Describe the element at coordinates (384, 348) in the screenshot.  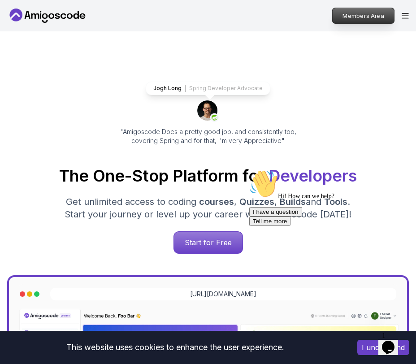
I see `button: Accept cookies` at that location.